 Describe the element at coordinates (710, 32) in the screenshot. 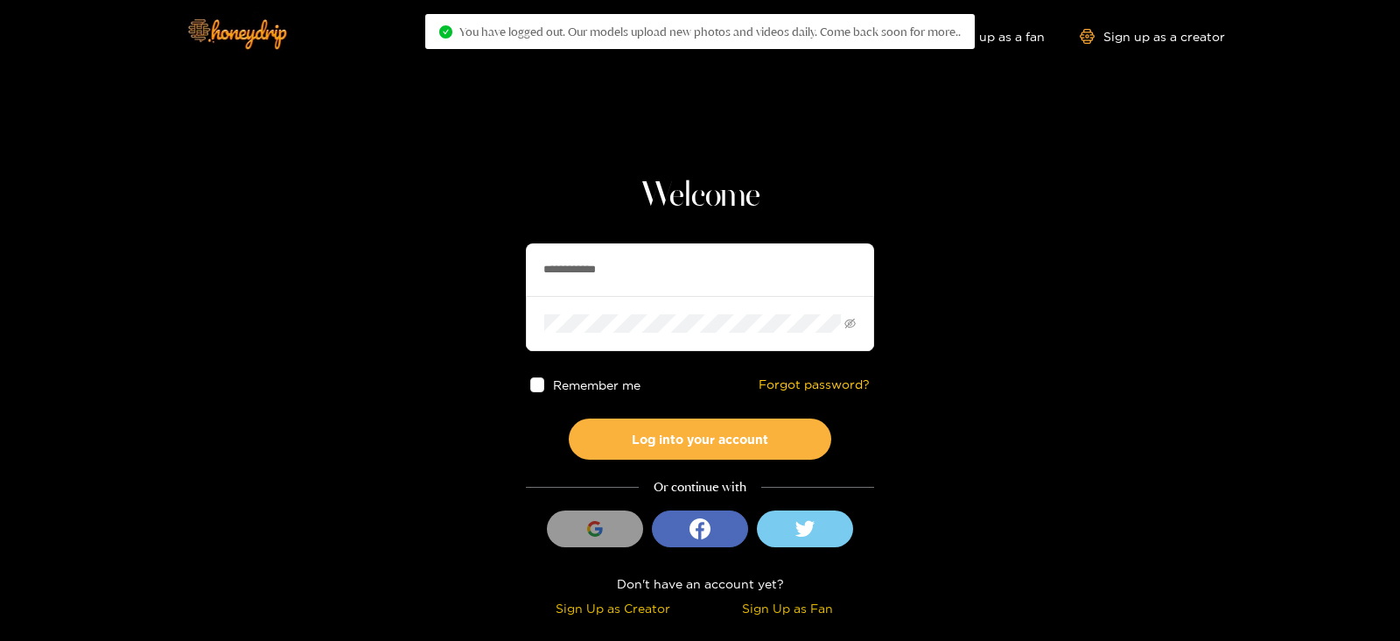

I see `span: You have logged out. Our models upload new photos and videos daily. Come back soon for more..` at that location.